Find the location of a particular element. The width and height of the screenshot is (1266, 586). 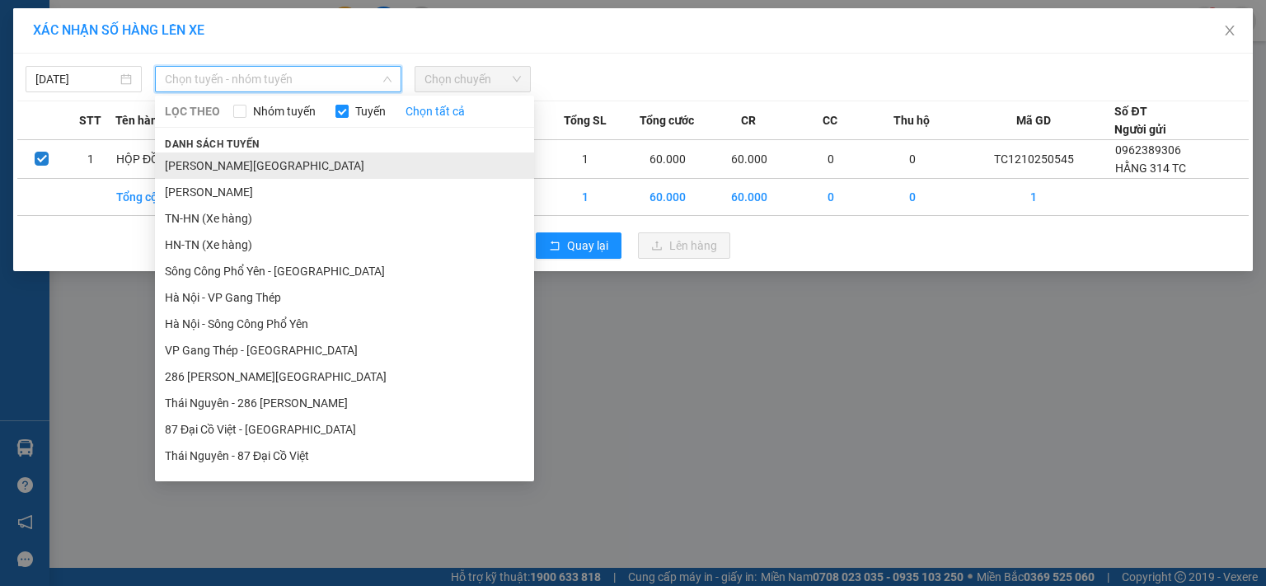

span: close is located at coordinates (1230, 30).